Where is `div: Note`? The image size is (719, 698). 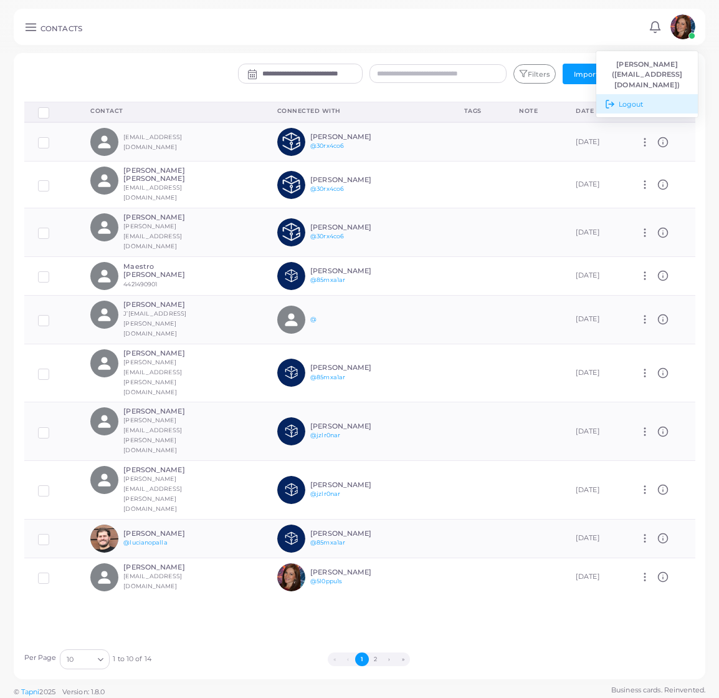 div: Note is located at coordinates (534, 111).